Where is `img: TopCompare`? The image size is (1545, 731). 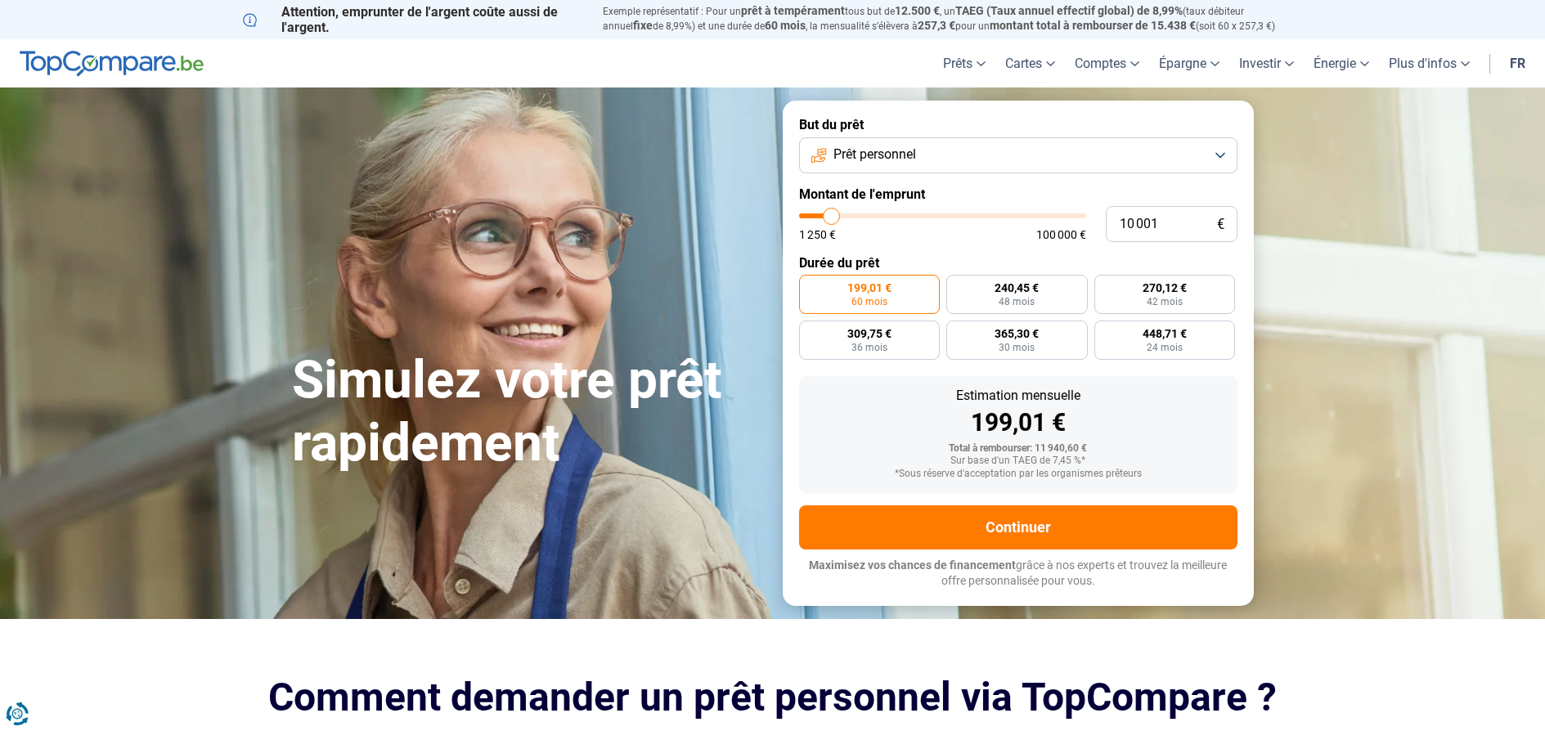
img: TopCompare is located at coordinates (111, 64).